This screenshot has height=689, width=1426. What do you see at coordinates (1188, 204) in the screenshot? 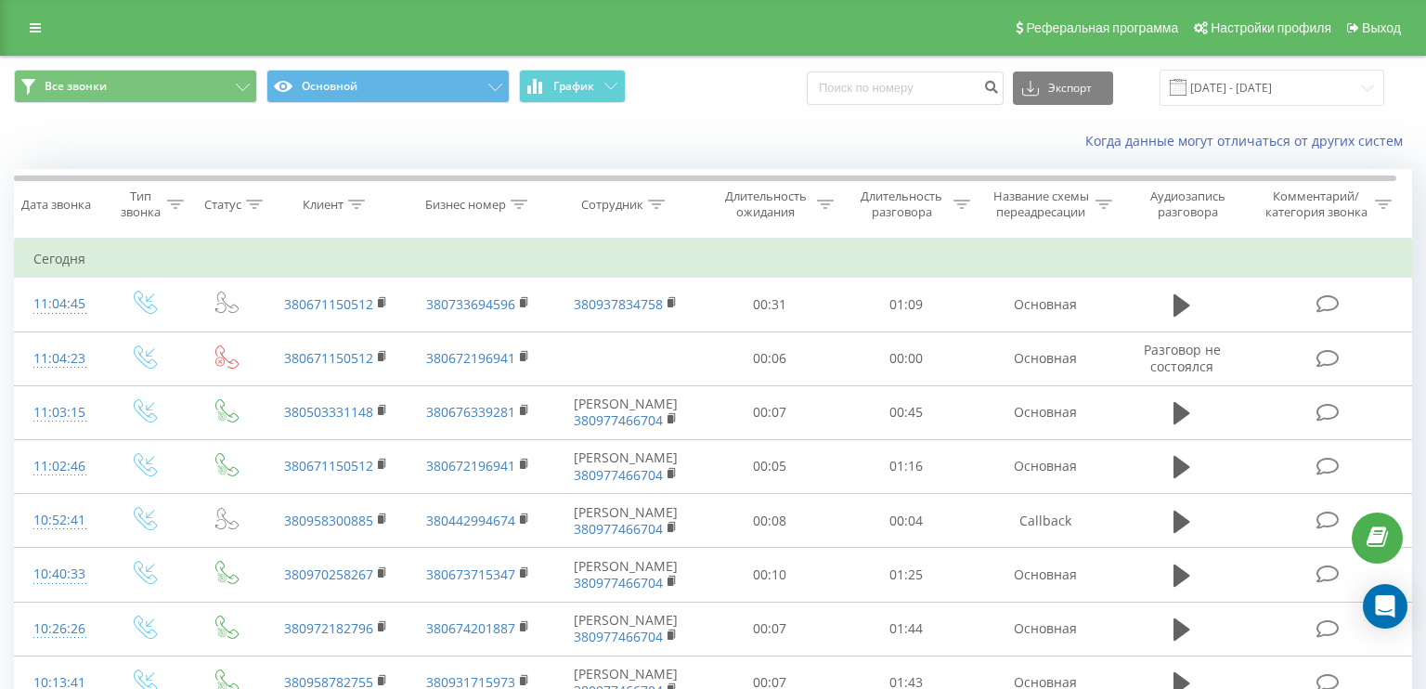
I see `div: Аудиозапись разговора` at bounding box center [1188, 204].